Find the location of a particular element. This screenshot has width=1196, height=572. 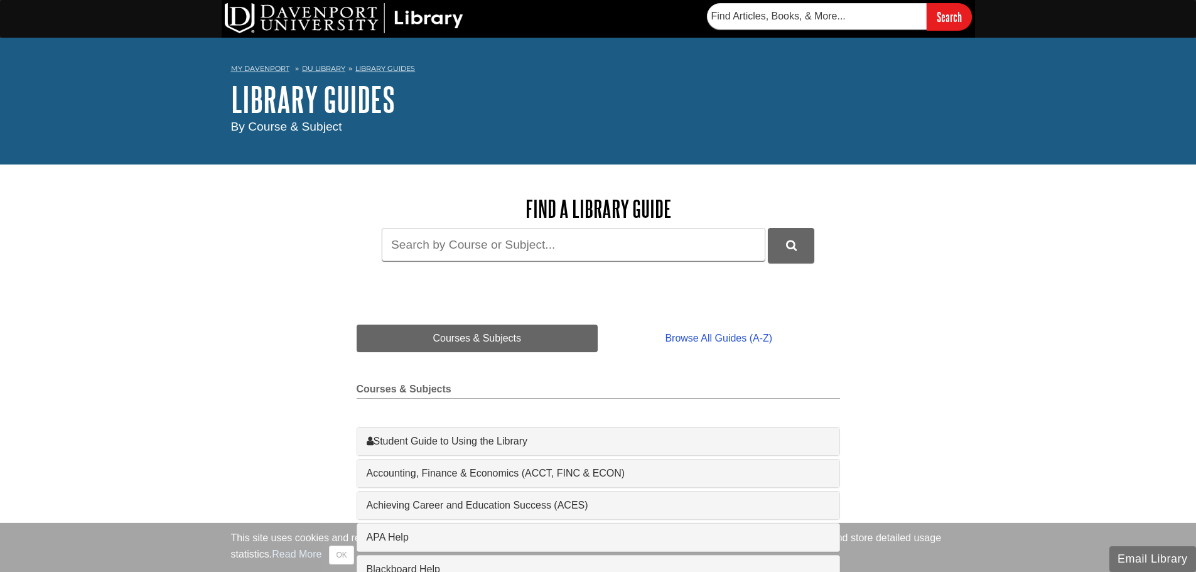

button: Email Library is located at coordinates (1153, 559).